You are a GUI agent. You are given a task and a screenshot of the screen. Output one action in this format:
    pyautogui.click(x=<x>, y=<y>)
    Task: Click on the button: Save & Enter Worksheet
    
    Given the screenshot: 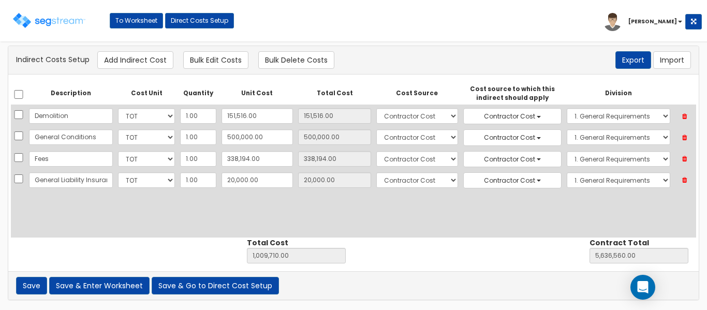 What is the action you would take?
    pyautogui.click(x=99, y=286)
    